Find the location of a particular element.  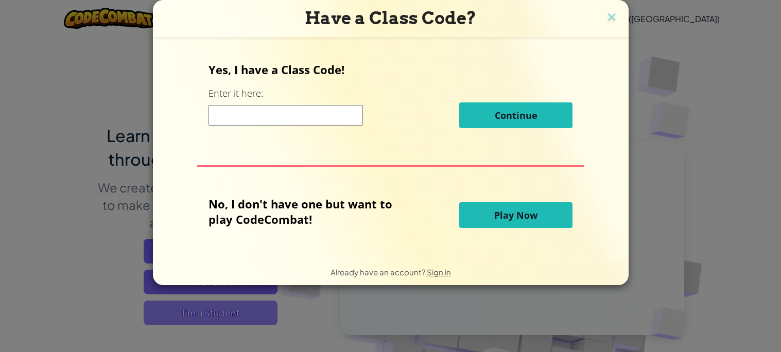

span: Have a Class Code? is located at coordinates (390, 18).